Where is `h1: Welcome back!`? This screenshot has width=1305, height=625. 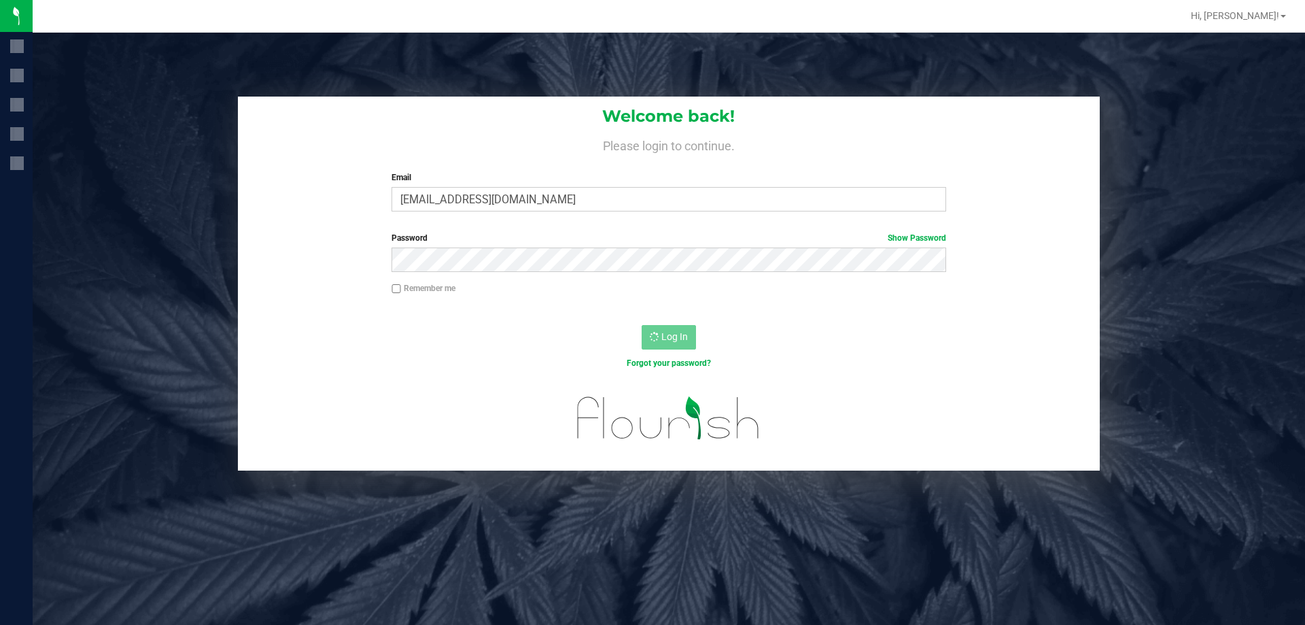
h1: Welcome back! is located at coordinates (669, 116).